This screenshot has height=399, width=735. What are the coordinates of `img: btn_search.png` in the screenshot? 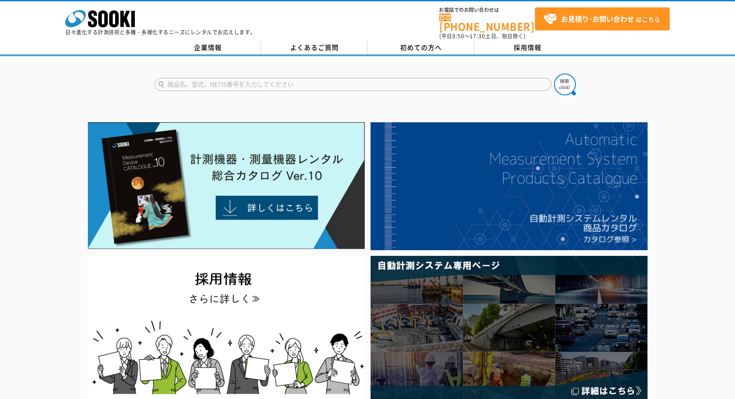 It's located at (565, 84).